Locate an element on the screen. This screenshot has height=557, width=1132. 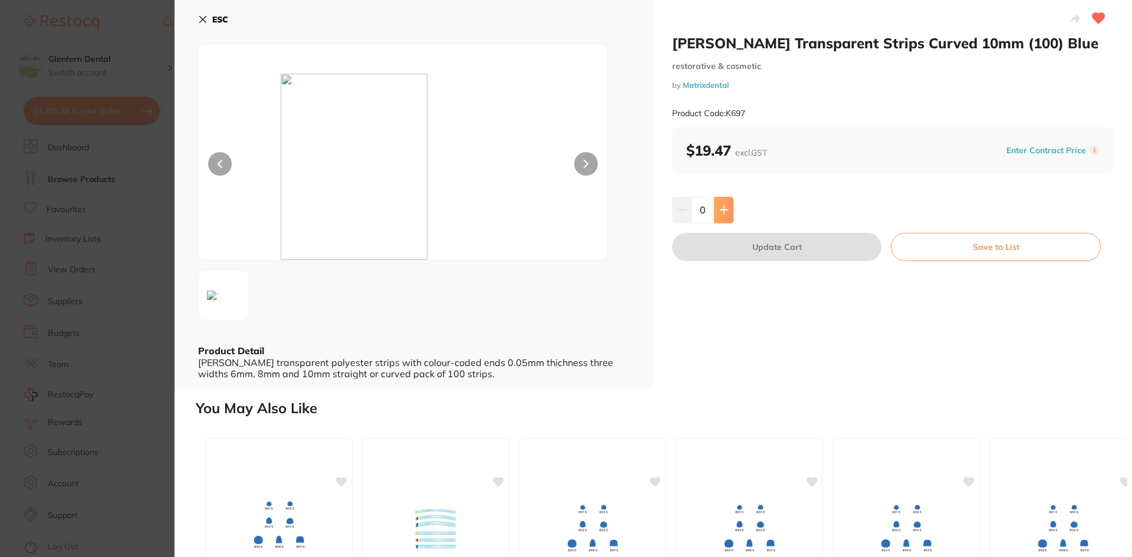
b: Product Detail is located at coordinates (231, 351).